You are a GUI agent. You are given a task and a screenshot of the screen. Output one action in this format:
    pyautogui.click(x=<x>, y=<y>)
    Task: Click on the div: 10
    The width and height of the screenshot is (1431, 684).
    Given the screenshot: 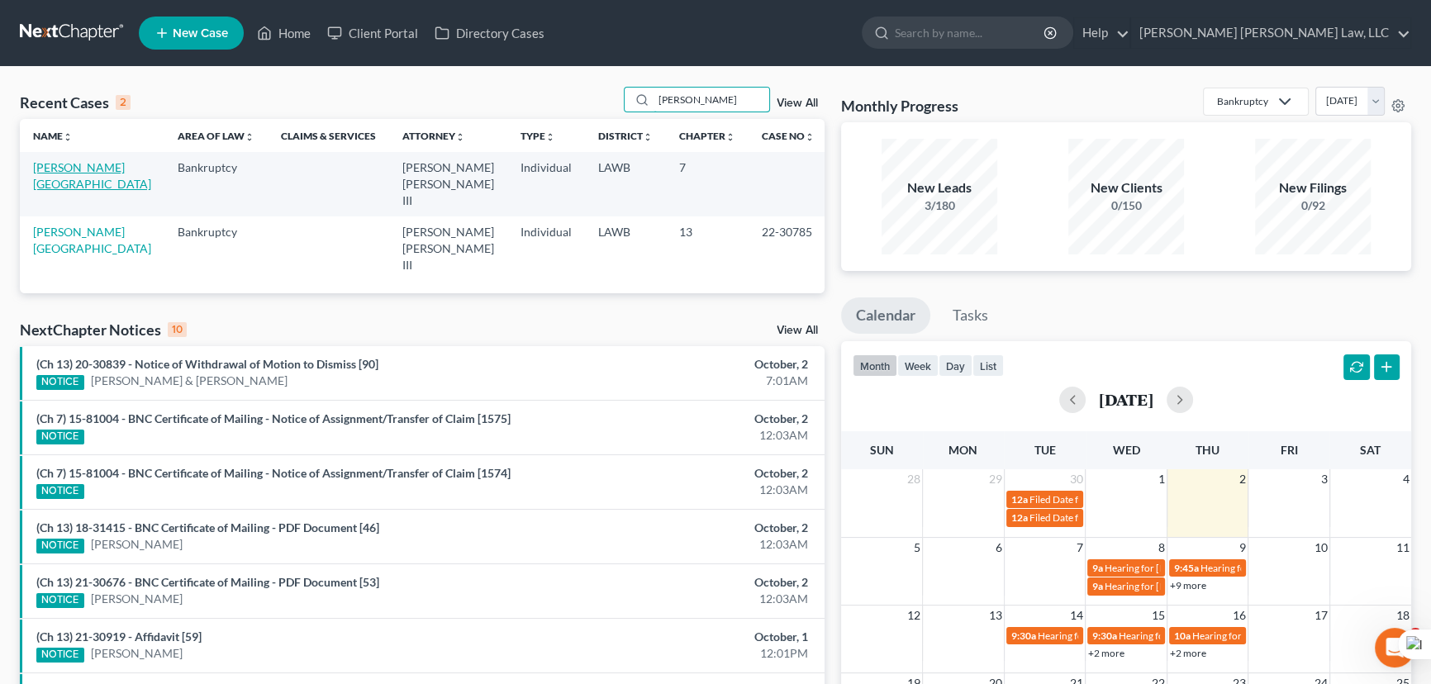 What is the action you would take?
    pyautogui.click(x=177, y=330)
    